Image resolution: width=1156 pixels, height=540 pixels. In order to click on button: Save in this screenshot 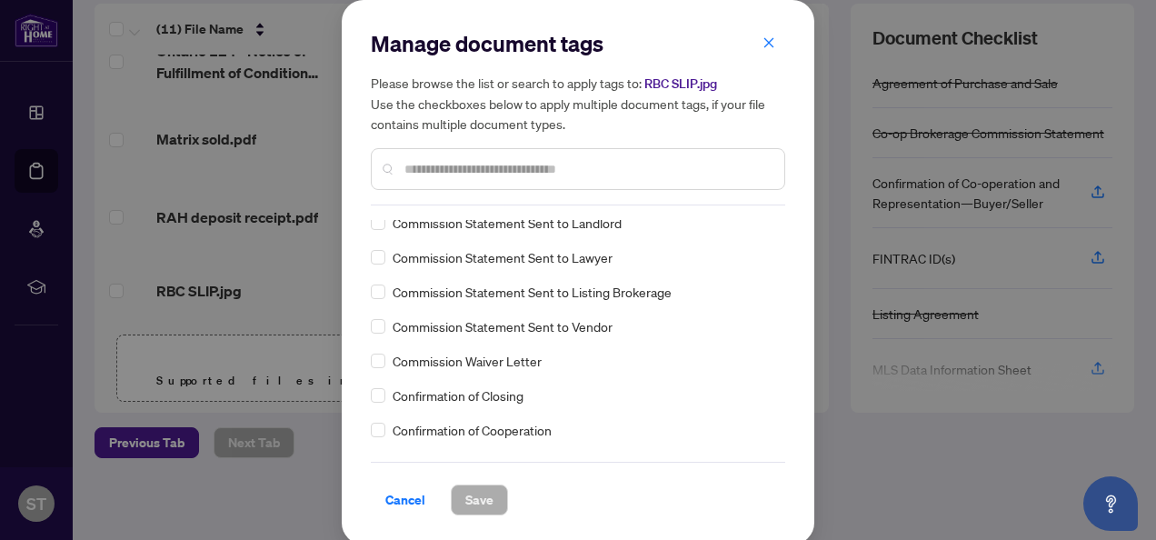, I will do `click(479, 500)`.